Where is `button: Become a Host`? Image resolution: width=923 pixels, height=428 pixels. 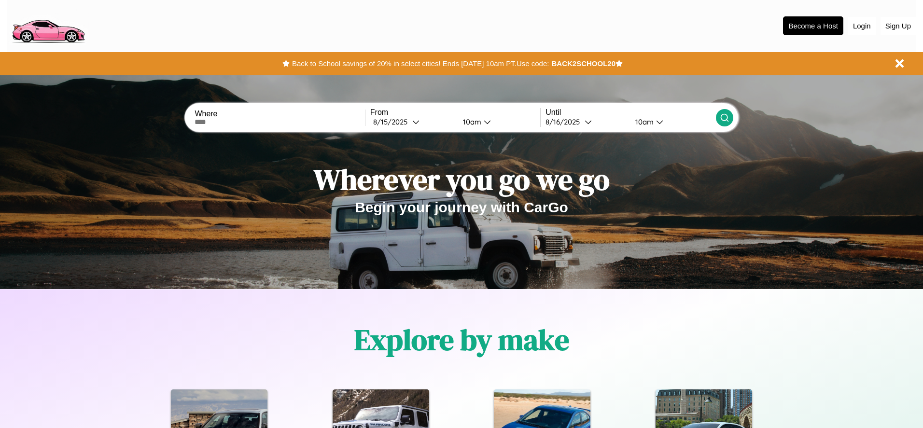
button: Become a Host is located at coordinates (813, 26).